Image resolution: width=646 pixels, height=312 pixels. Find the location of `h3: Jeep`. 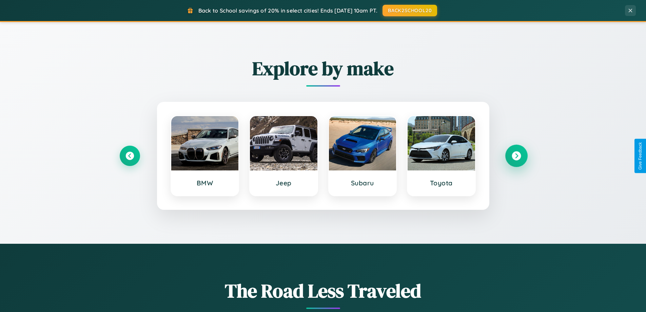

h3: Jeep is located at coordinates (284, 183).